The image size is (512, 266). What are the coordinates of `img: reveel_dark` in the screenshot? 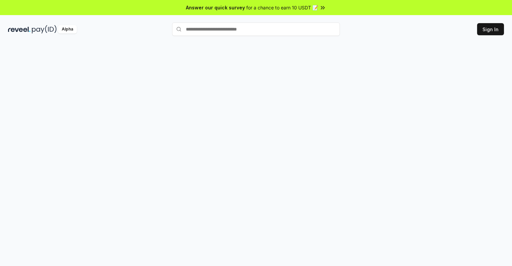 It's located at (19, 29).